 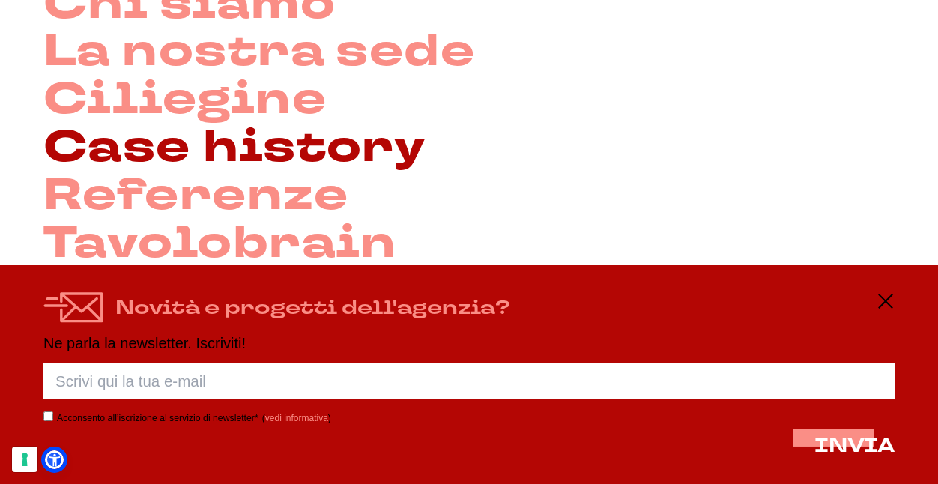 I want to click on h4: Novità e progetti dell'agenzia?, so click(x=312, y=307).